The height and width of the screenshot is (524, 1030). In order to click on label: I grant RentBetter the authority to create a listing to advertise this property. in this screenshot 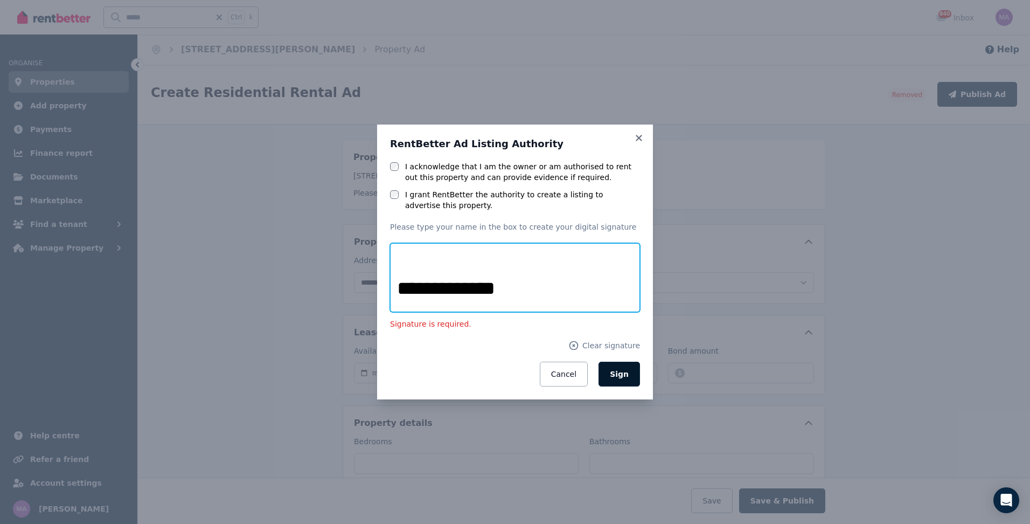, I will do `click(523, 200)`.